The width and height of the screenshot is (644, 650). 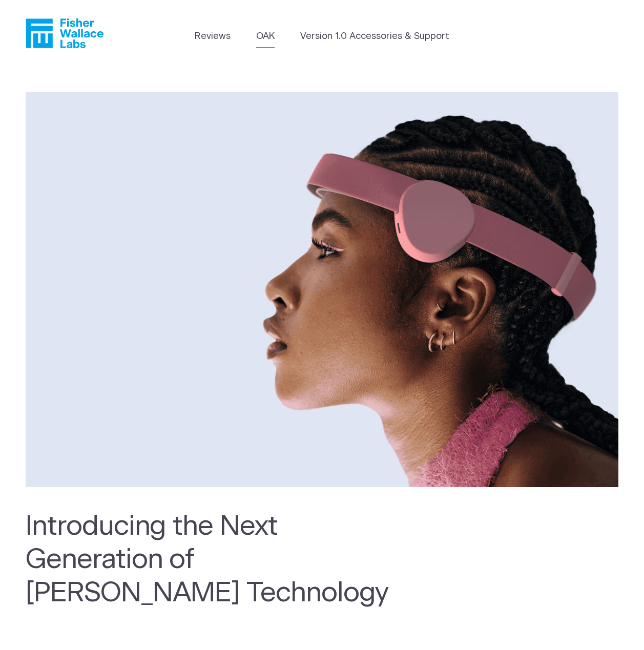 I want to click on a: Fisher Wallace, so click(x=65, y=33).